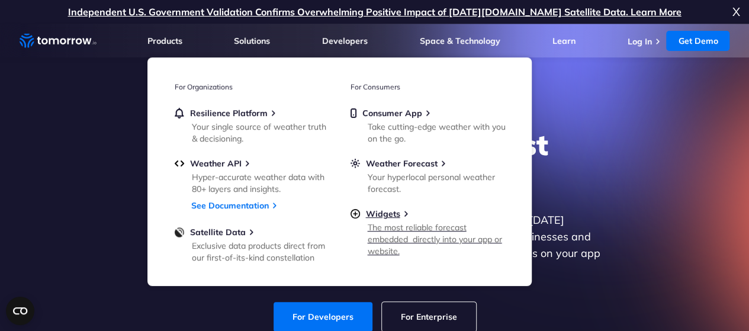 The height and width of the screenshot is (331, 749). Describe the element at coordinates (639, 41) in the screenshot. I see `a: Log In` at that location.